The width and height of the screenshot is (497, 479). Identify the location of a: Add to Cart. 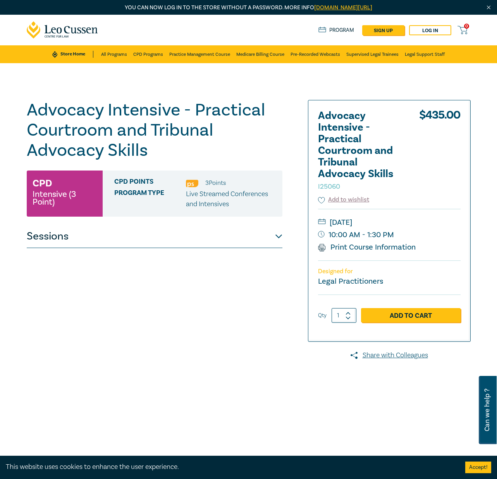
(410, 315).